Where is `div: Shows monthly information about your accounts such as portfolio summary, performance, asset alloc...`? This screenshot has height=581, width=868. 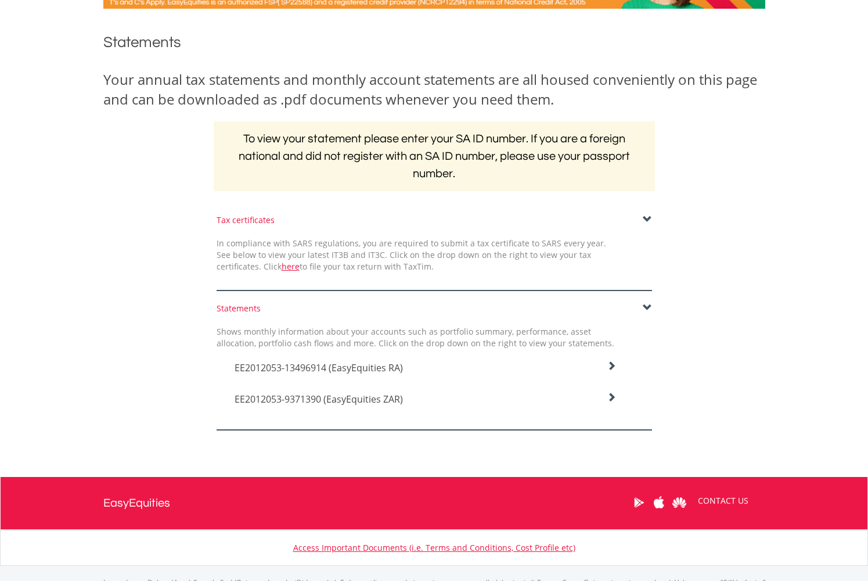 div: Shows monthly information about your accounts such as portfolio summary, performance, asset alloc... is located at coordinates (415, 337).